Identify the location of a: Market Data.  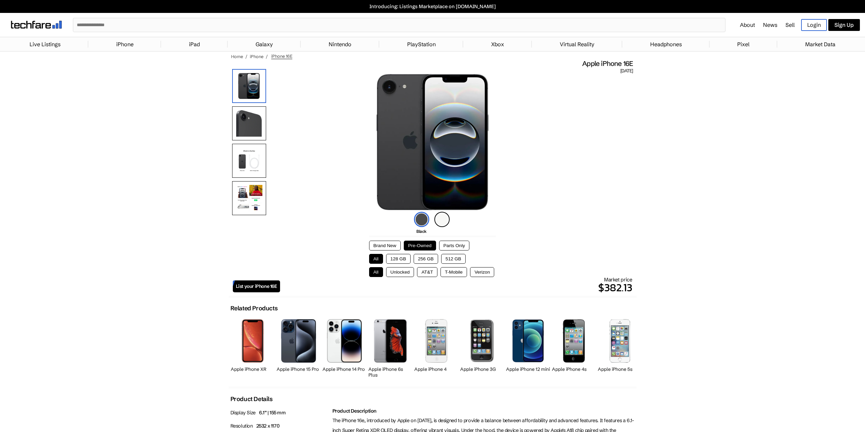
(820, 44).